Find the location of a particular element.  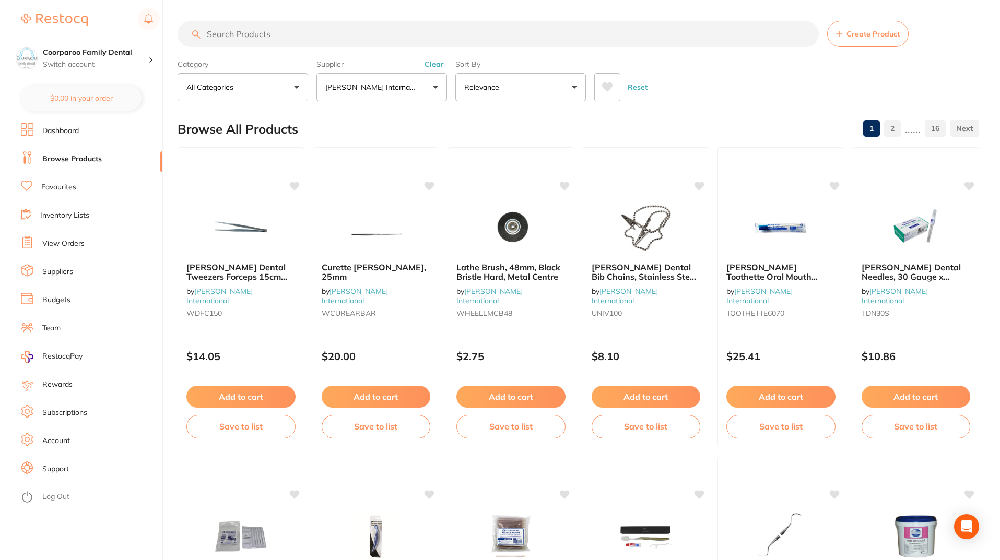

b: Livingstone Dental Tweezers Forceps 15cm Angled with Pin, Serrated, 21 Grams, Stainless Steel is located at coordinates (241, 272).